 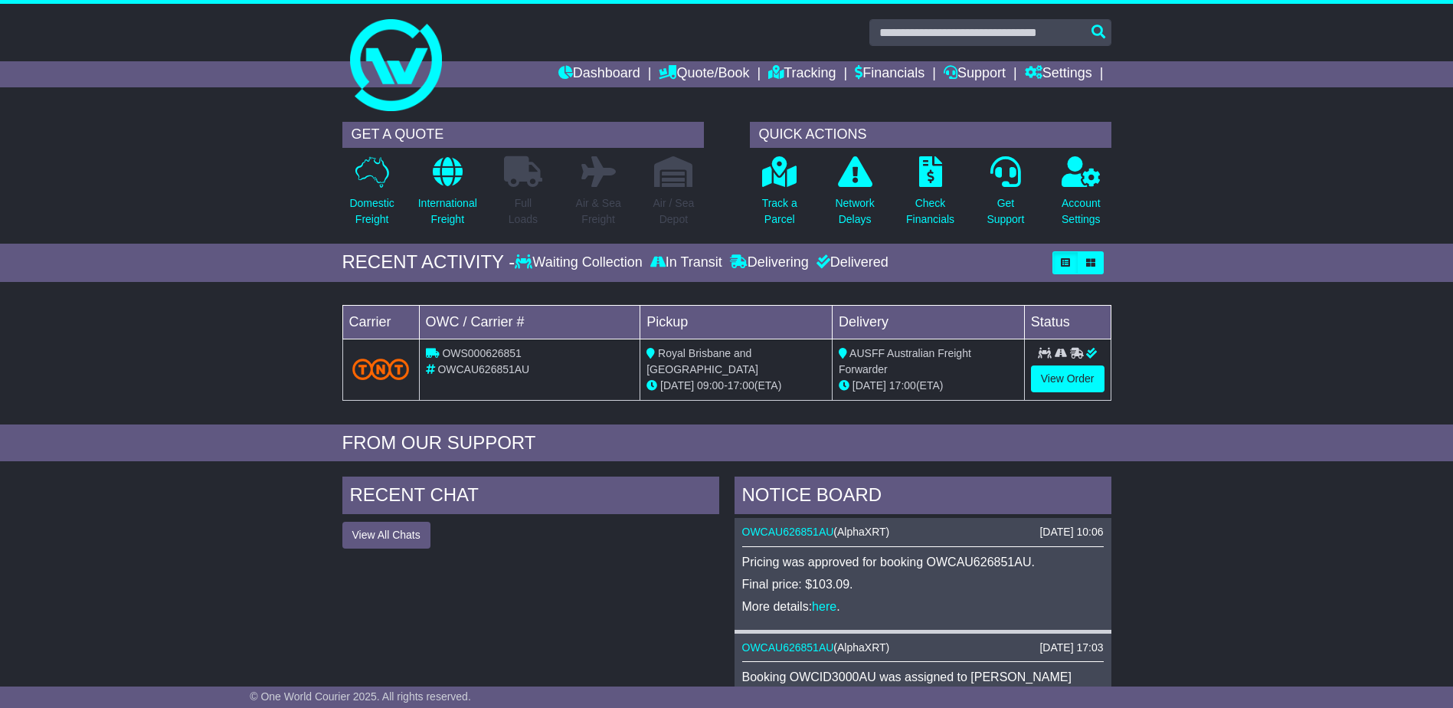 I want to click on td: Status, so click(x=1067, y=322).